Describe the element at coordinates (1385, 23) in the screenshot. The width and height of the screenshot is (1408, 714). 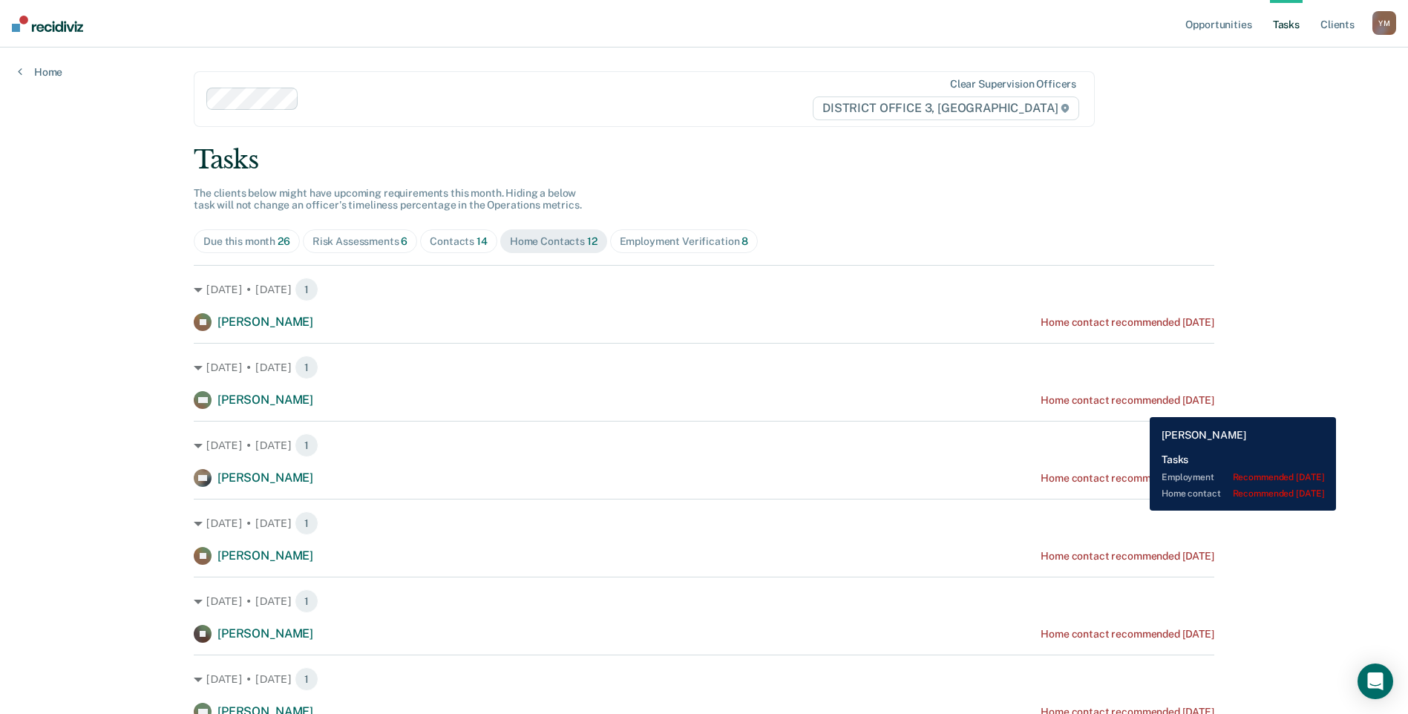
I see `button: YM` at that location.